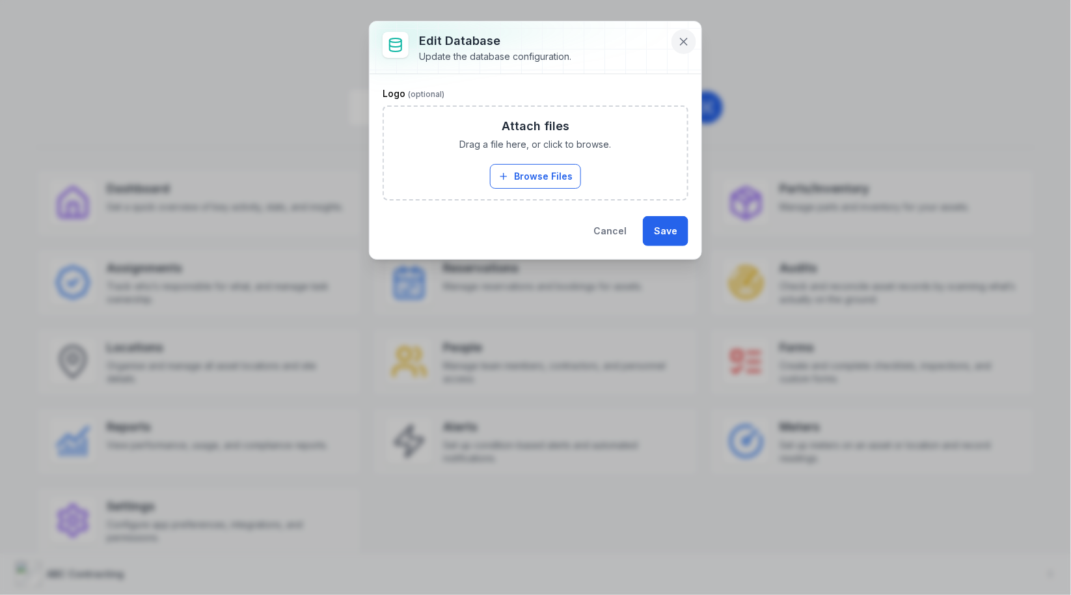  Describe the element at coordinates (495, 57) in the screenshot. I see `div: Update the database configuration.` at that location.